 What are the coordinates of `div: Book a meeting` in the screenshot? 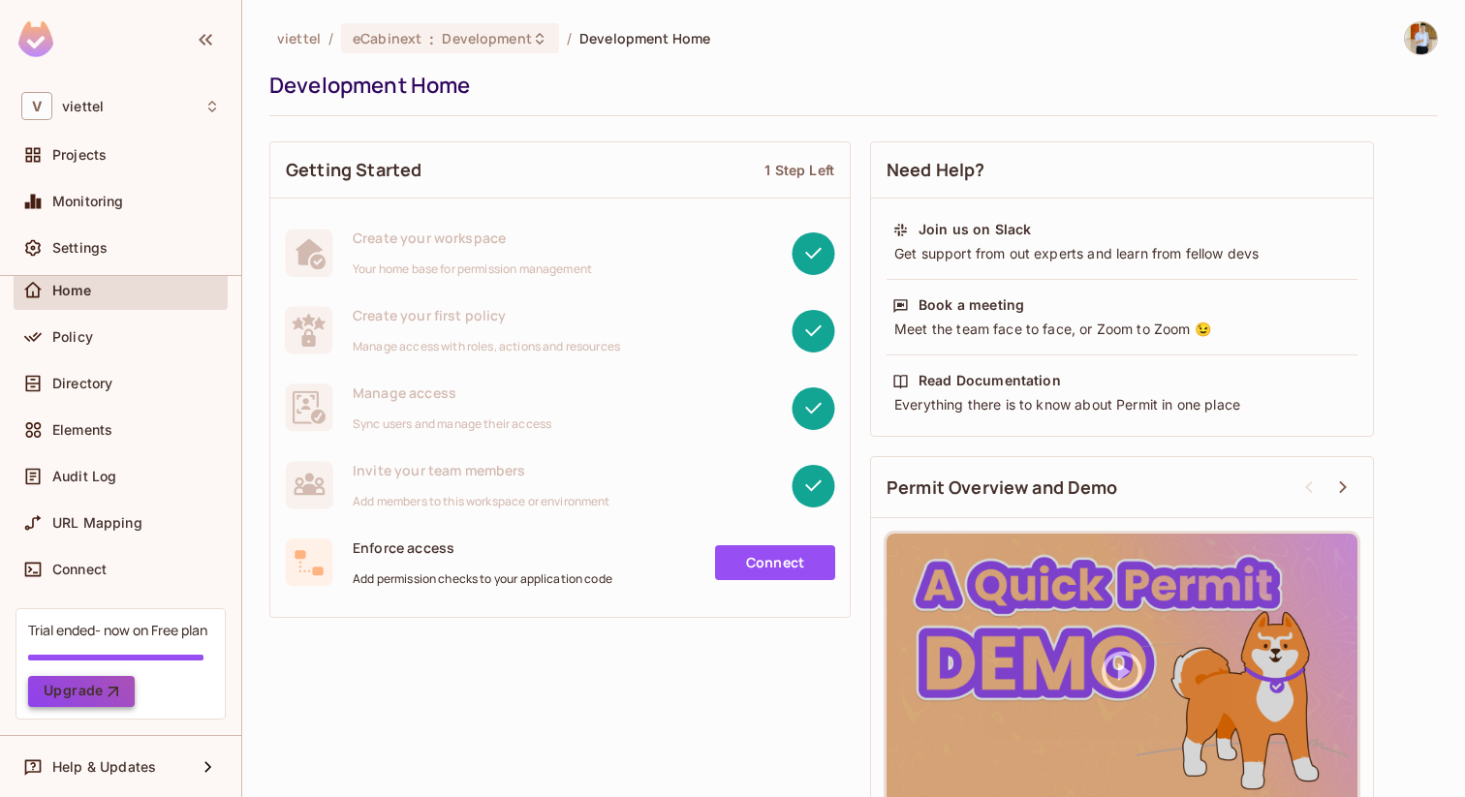 It's located at (971, 305).